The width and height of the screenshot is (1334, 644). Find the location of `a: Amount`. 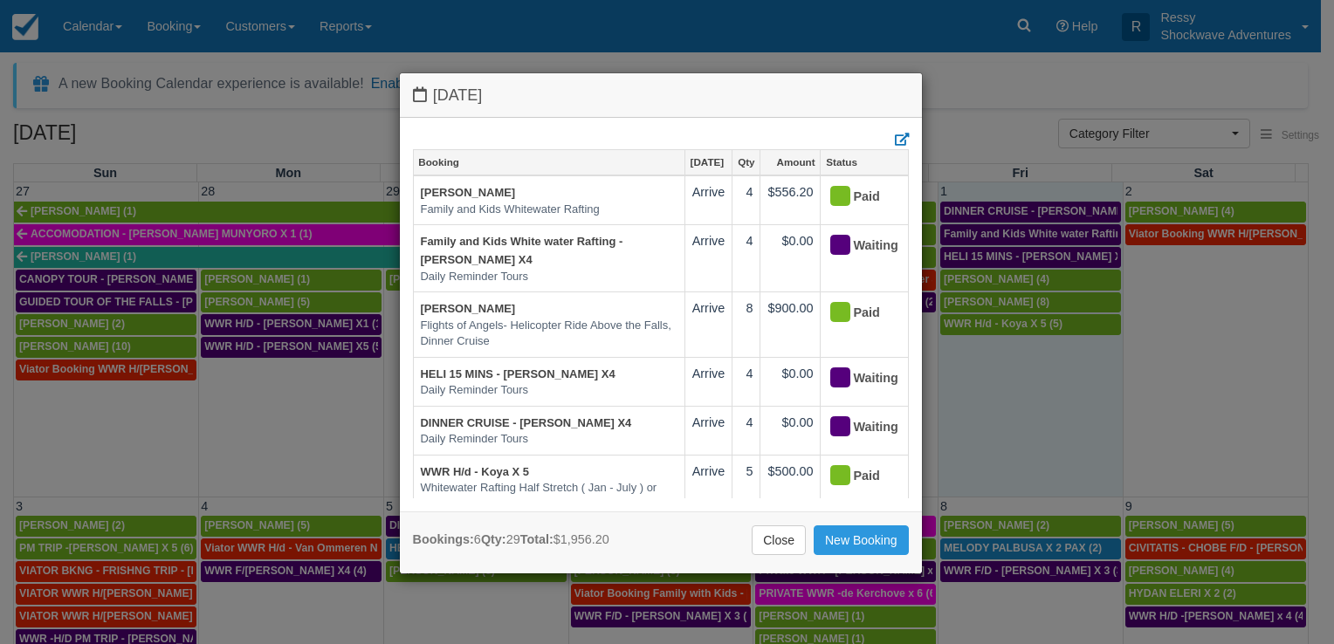

a: Amount is located at coordinates (790, 162).